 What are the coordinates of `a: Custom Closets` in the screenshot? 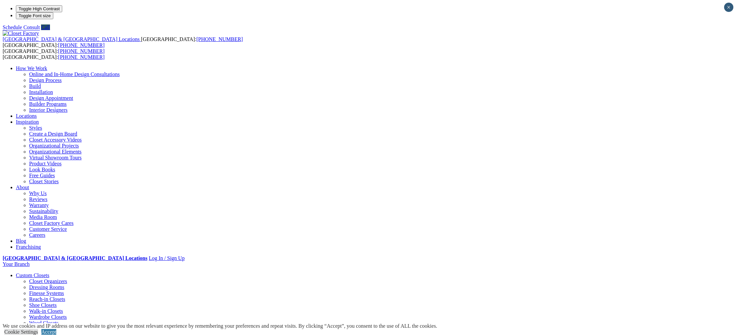 It's located at (32, 275).